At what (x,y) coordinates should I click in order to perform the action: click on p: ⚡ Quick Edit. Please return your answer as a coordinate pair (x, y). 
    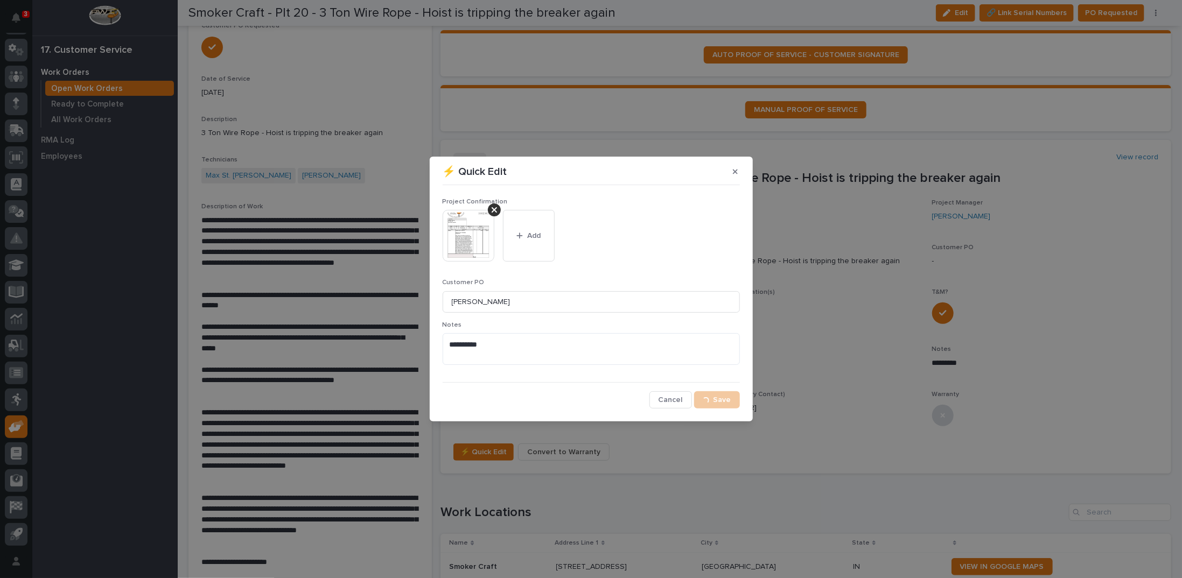
    Looking at the image, I should click on (475, 172).